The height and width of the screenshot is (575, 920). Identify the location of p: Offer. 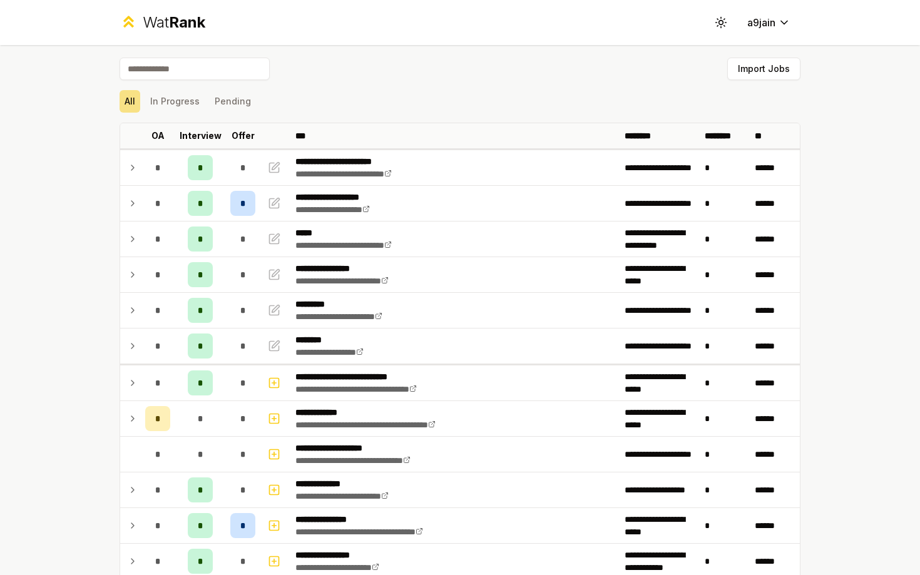
(243, 136).